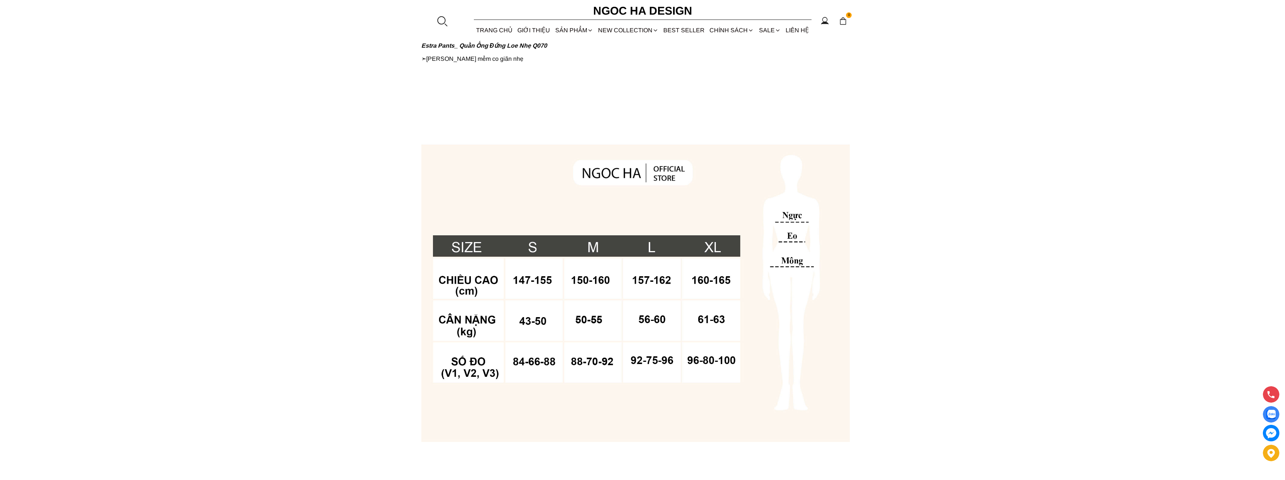  I want to click on a: messenger, so click(1271, 433).